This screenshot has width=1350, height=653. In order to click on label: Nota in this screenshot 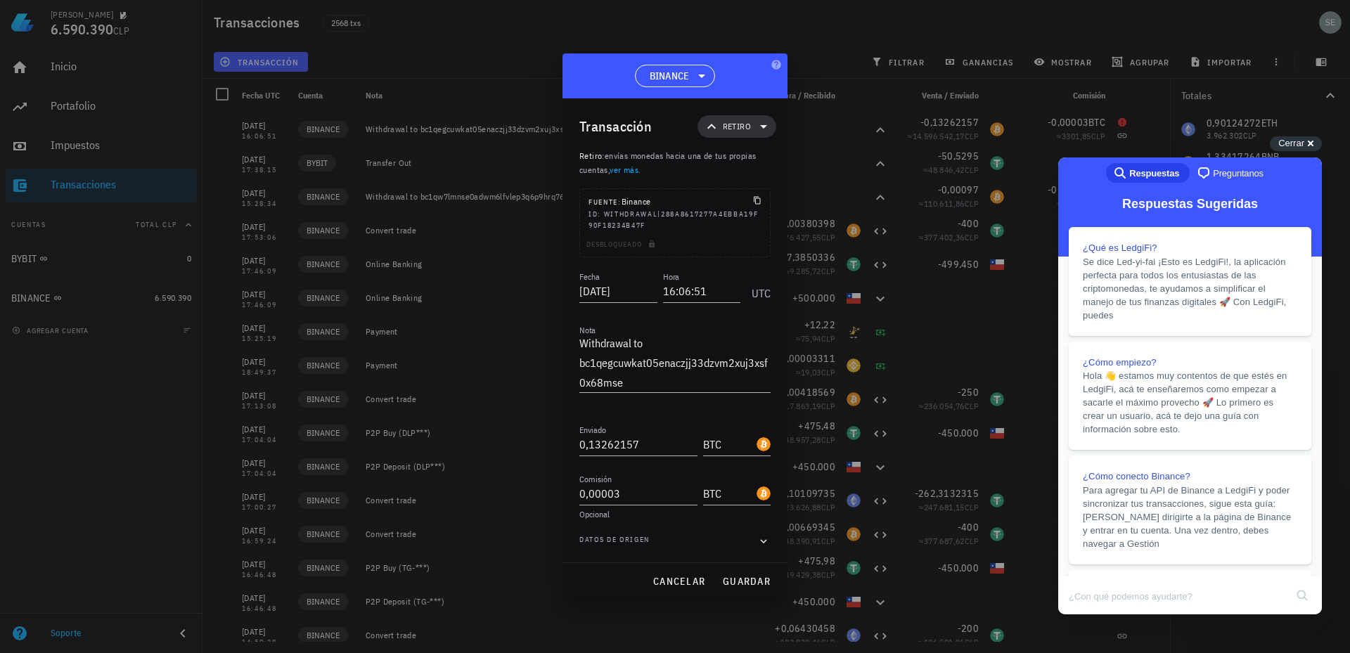, I will do `click(587, 330)`.